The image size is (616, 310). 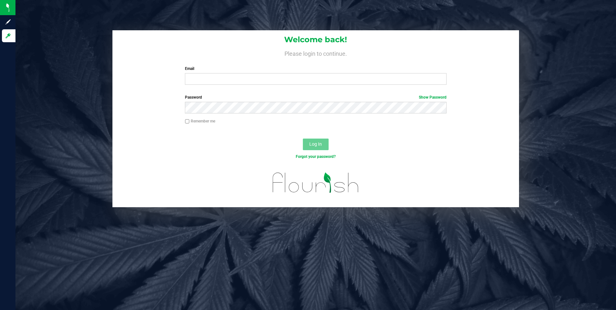 What do you see at coordinates (193, 97) in the screenshot?
I see `span: Password` at bounding box center [193, 97].